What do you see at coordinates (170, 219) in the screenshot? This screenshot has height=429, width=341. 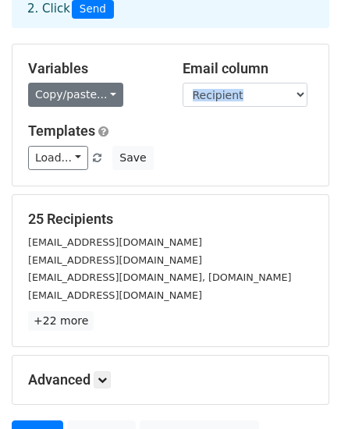 I see `h5: 25 Recipients` at bounding box center [170, 219].